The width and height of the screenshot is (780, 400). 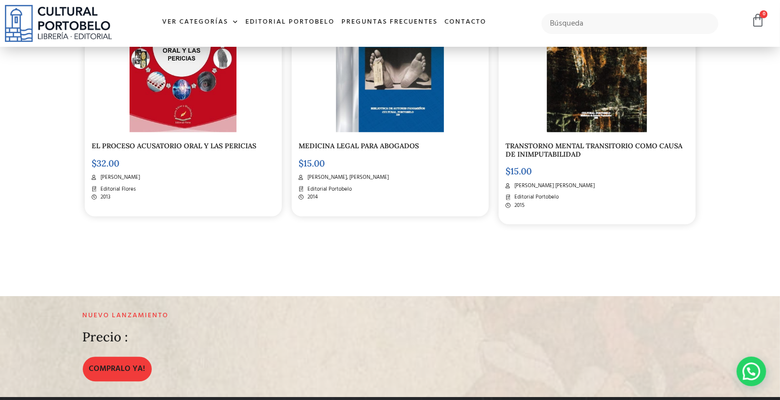 What do you see at coordinates (764, 14) in the screenshot?
I see `span: 0` at bounding box center [764, 14].